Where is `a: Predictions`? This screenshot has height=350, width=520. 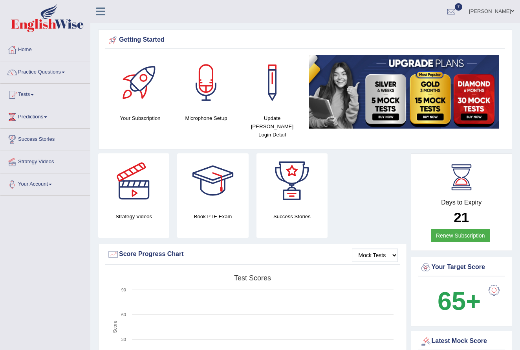 a: Predictions is located at coordinates (45, 116).